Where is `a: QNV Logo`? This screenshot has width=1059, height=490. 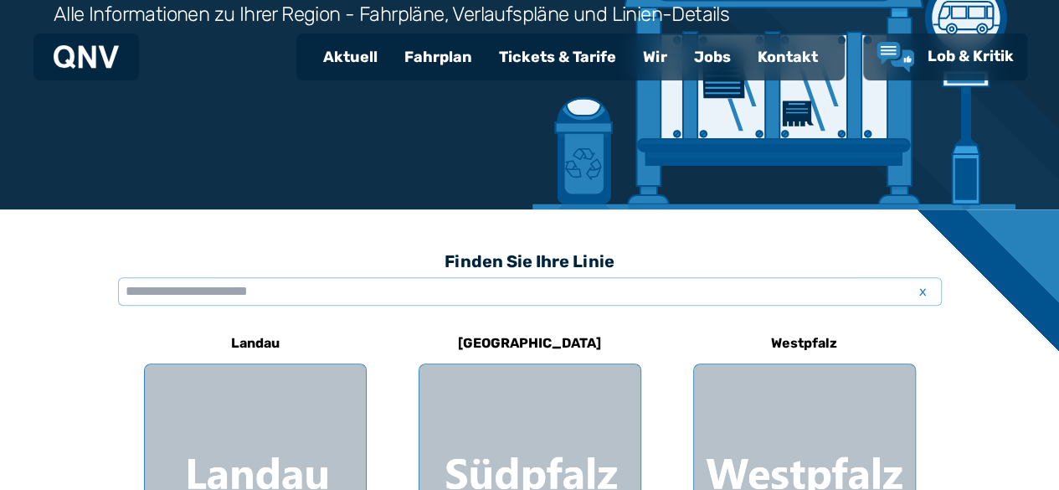
a: QNV Logo is located at coordinates (86, 57).